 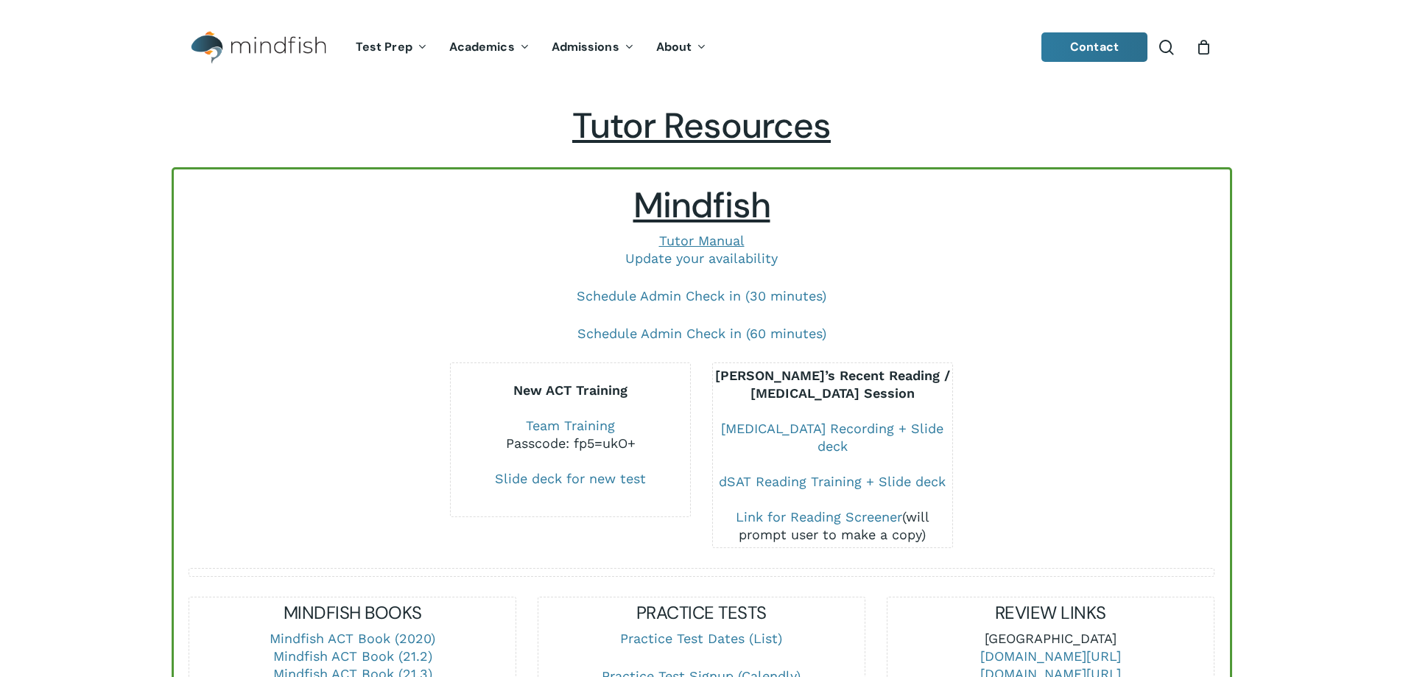 I want to click on a: Link for Reading Screener, so click(x=819, y=516).